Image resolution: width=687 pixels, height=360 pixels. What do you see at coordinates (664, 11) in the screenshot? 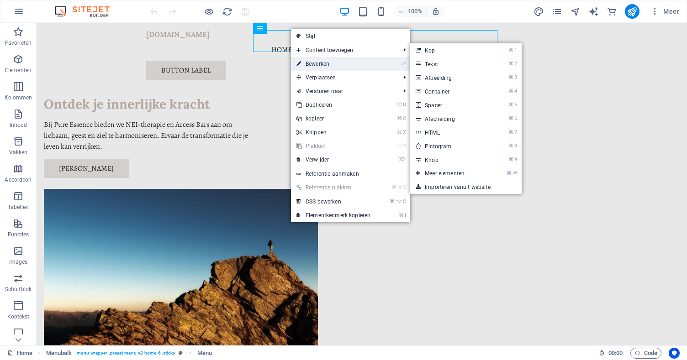
I see `span: Meer` at bounding box center [664, 11].